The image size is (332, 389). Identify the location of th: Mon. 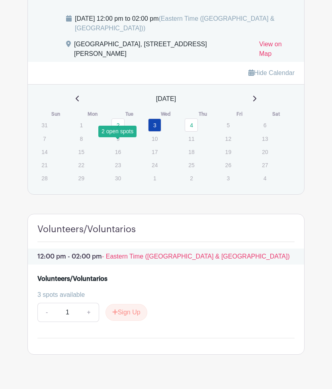
(92, 114).